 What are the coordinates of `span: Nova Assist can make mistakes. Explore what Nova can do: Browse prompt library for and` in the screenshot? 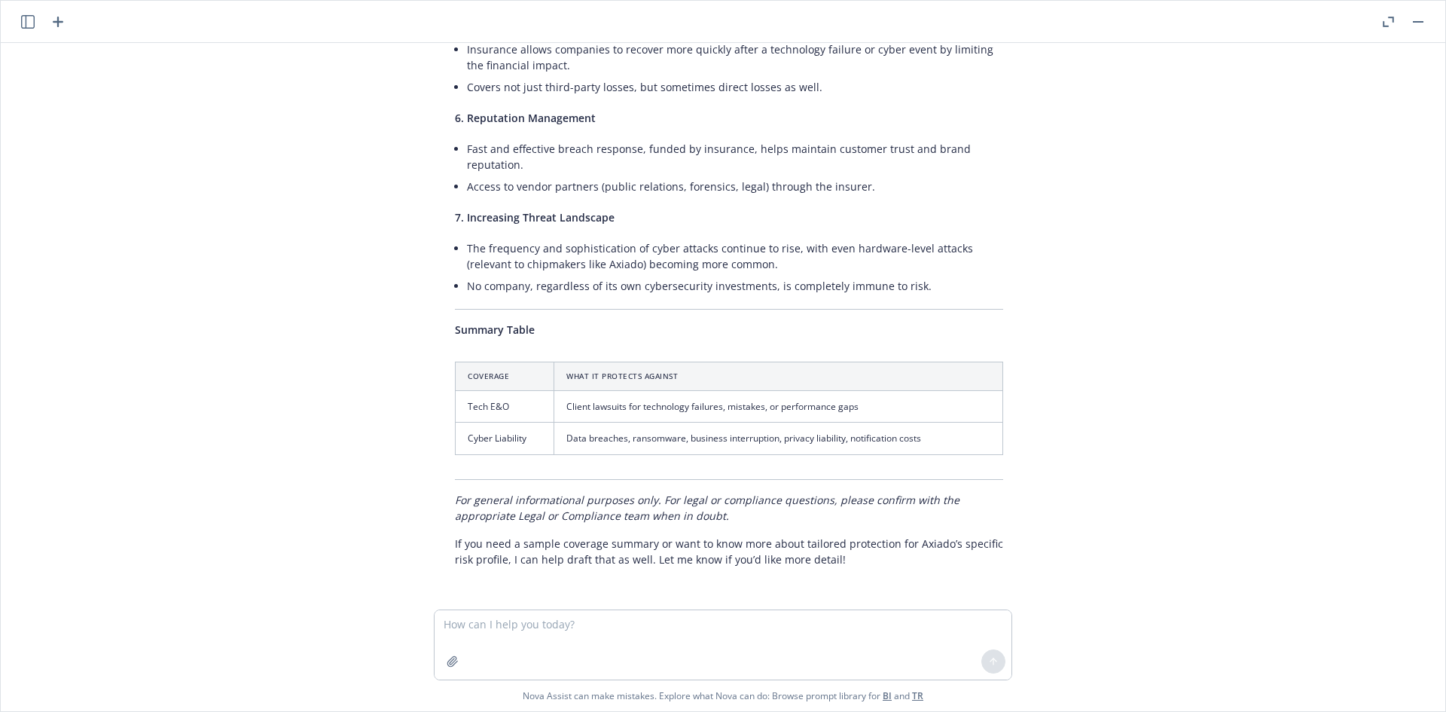 It's located at (723, 695).